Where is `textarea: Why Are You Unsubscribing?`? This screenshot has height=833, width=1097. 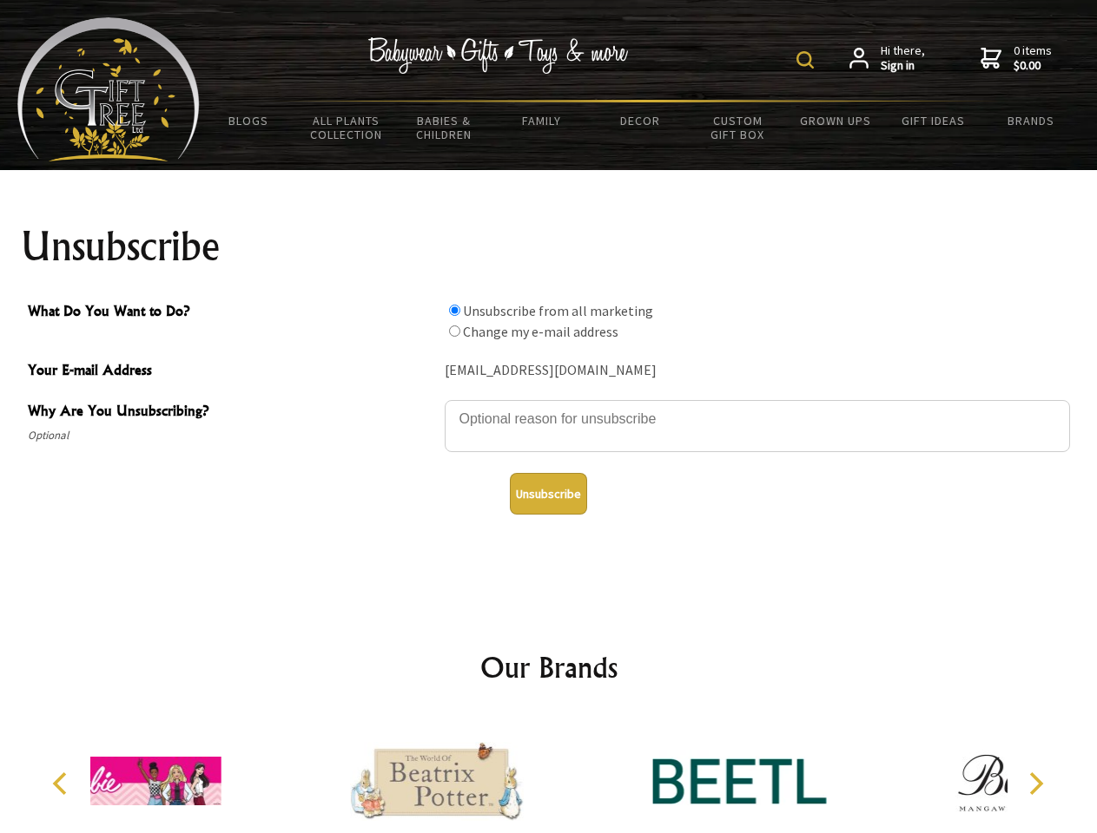
textarea: Why Are You Unsubscribing? is located at coordinates (757, 426).